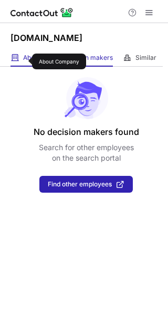 Image resolution: width=168 pixels, height=315 pixels. I want to click on p: Search for other employees on the search portal, so click(86, 153).